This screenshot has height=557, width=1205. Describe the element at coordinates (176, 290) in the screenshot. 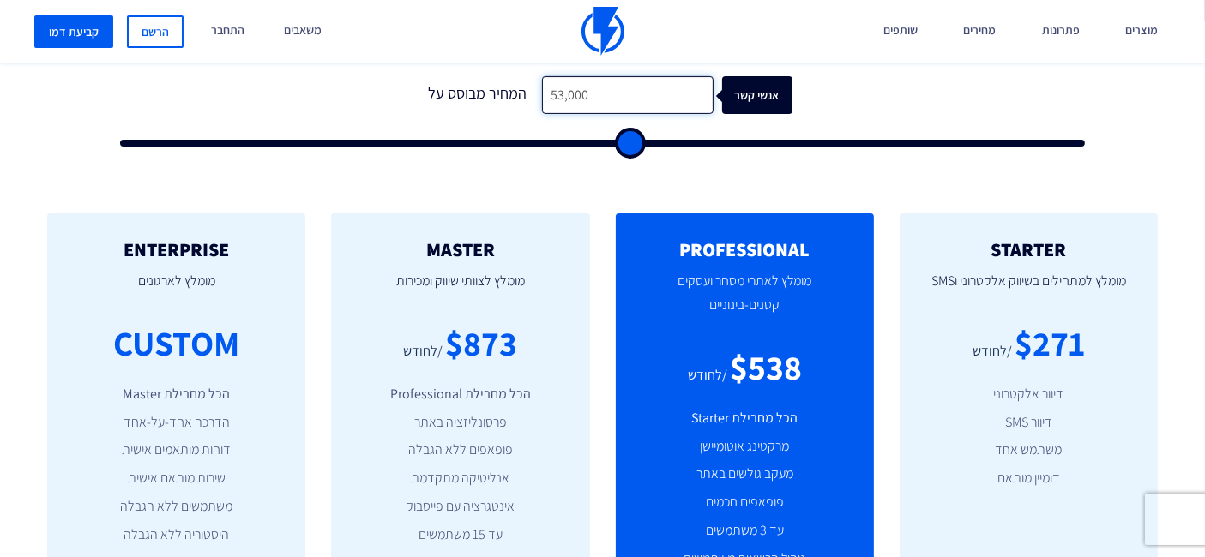

I see `p: מומלץ לארגונים` at that location.